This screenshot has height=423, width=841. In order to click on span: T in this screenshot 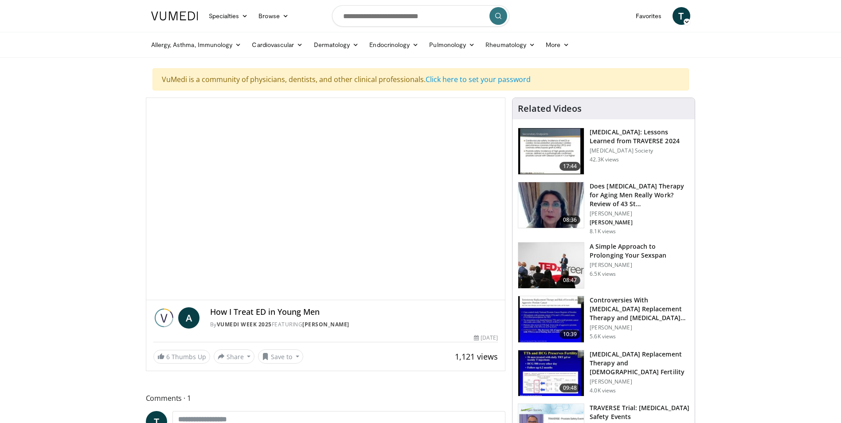, I will do `click(681, 16)`.